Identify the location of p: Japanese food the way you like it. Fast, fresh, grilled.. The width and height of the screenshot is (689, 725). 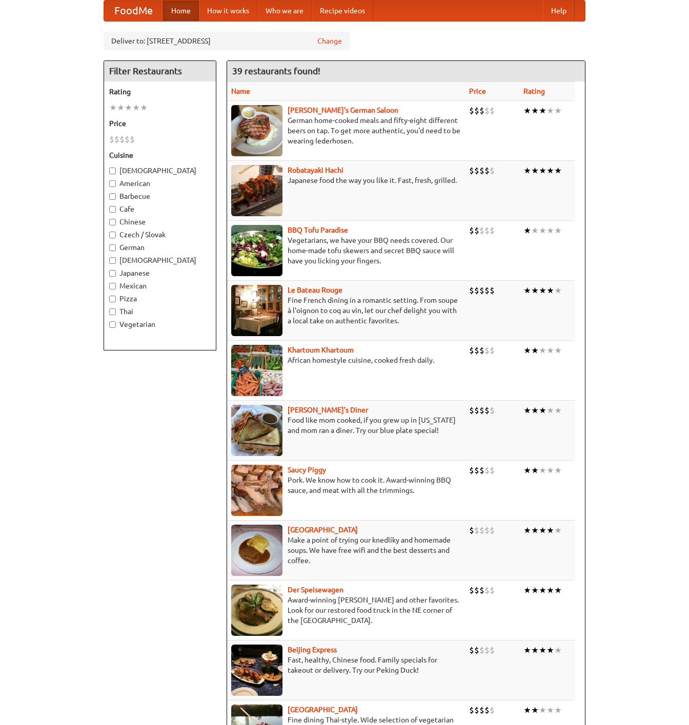
(346, 180).